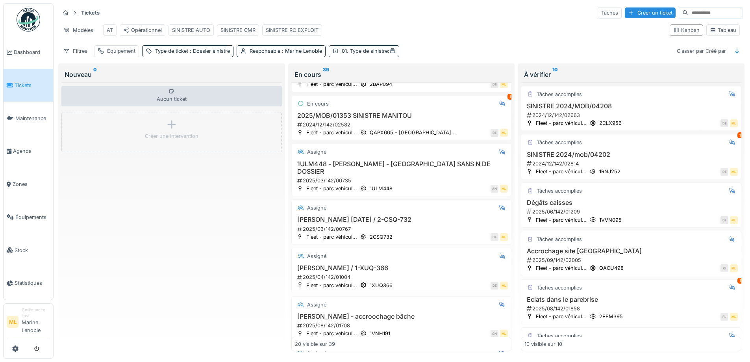 The image size is (750, 362). What do you see at coordinates (609, 13) in the screenshot?
I see `div: Tâches` at bounding box center [609, 13].